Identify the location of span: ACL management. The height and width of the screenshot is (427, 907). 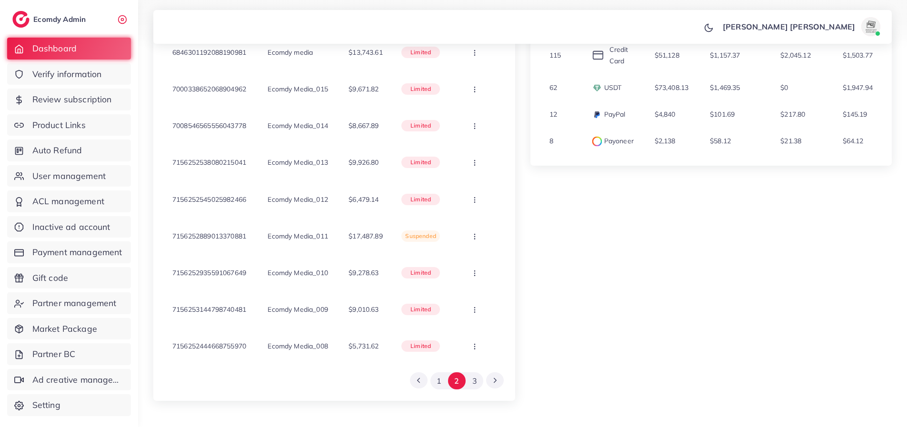
(68, 201).